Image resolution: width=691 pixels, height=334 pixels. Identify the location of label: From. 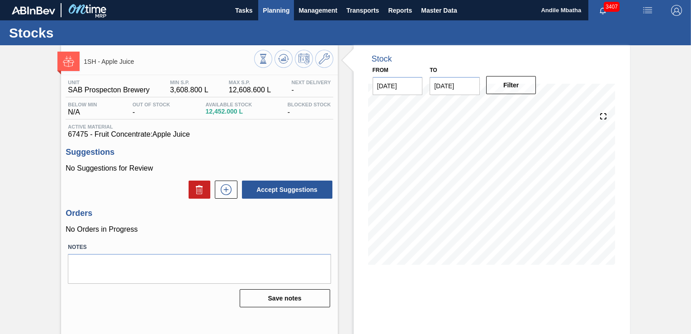
(380, 70).